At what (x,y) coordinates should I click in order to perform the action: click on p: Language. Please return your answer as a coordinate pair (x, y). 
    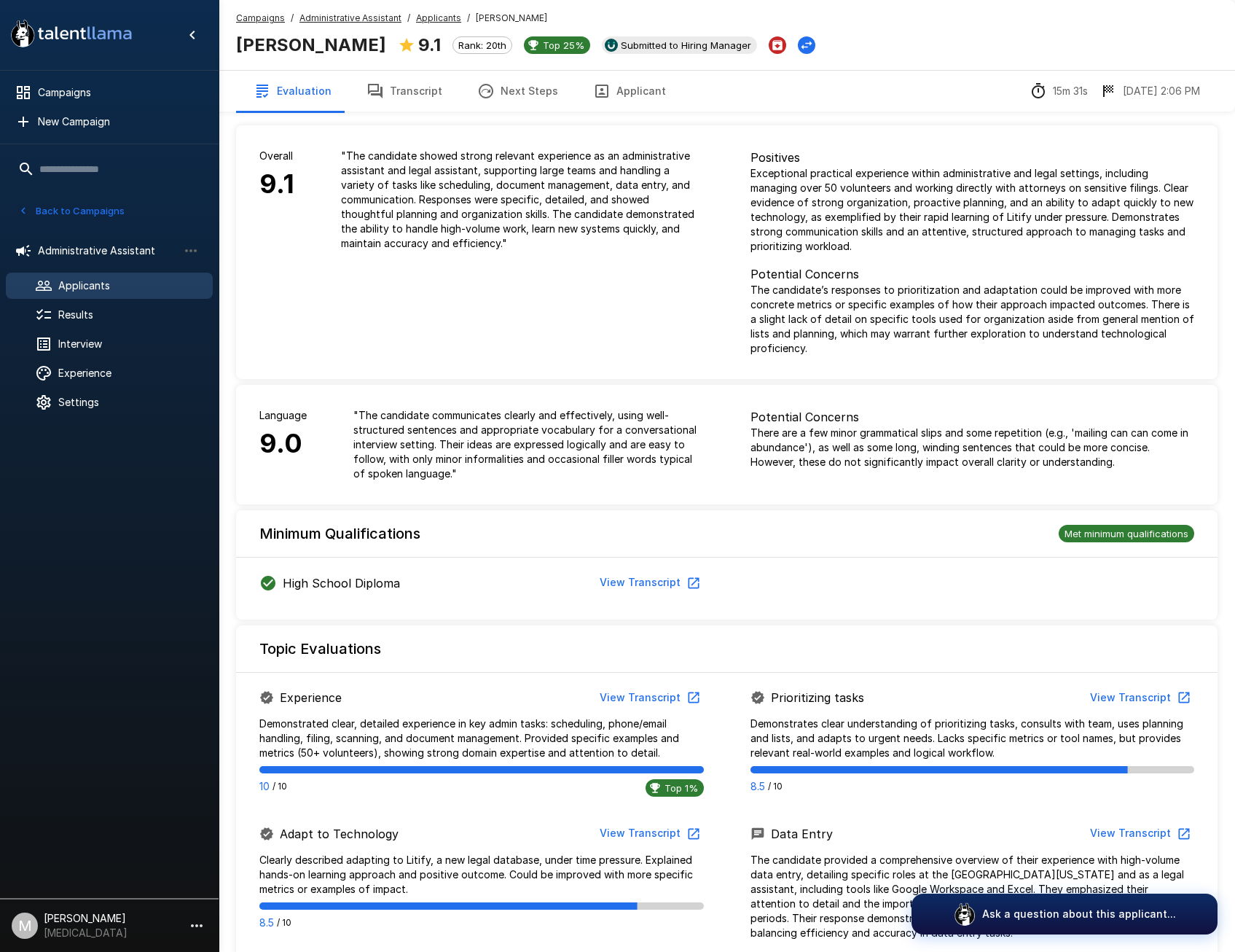
    Looking at the image, I should click on (283, 415).